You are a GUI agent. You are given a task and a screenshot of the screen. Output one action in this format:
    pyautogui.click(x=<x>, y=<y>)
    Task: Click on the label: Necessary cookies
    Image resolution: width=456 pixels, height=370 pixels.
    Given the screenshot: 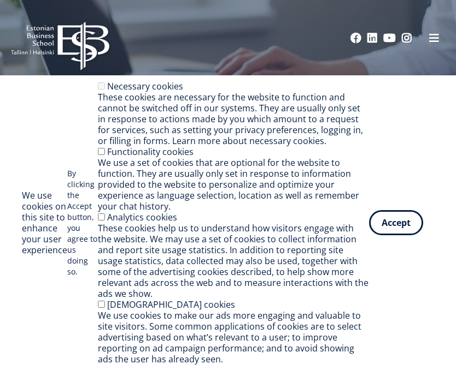 What is the action you would take?
    pyautogui.click(x=145, y=86)
    